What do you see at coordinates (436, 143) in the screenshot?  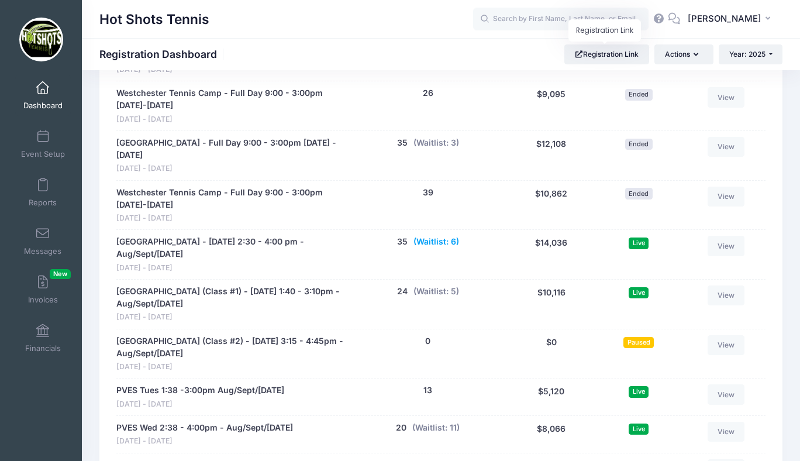 I see `button: (Waitlist: 3)` at bounding box center [436, 143].